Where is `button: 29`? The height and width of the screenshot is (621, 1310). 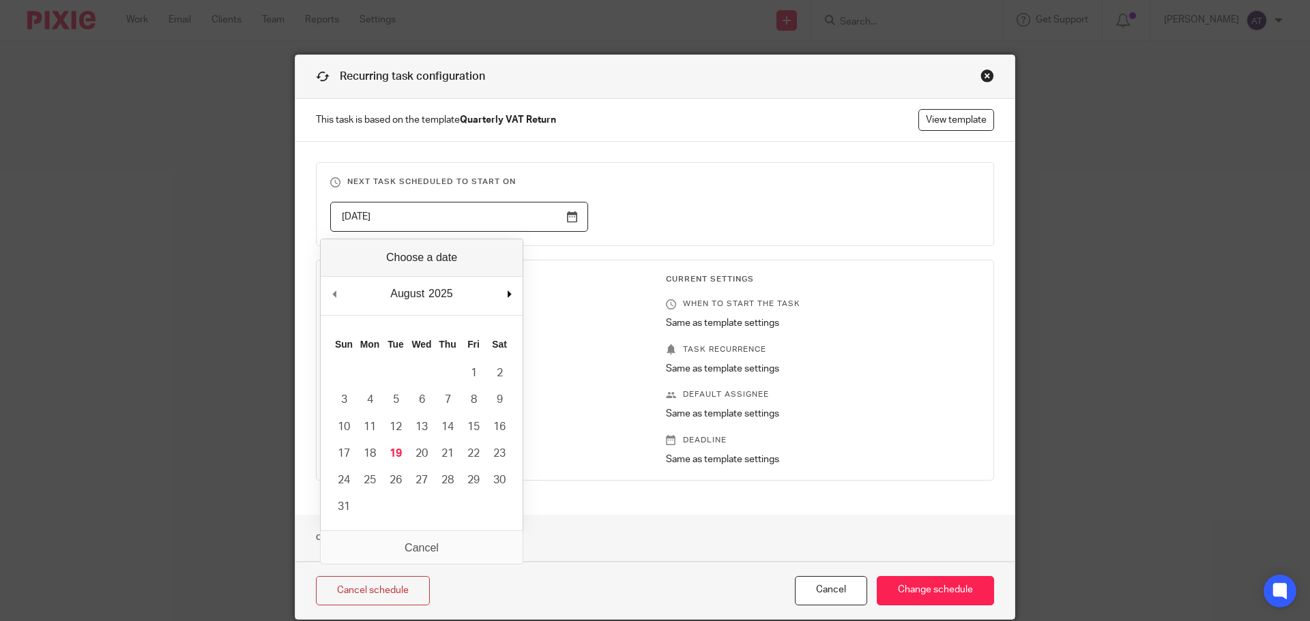 button: 29 is located at coordinates (473, 480).